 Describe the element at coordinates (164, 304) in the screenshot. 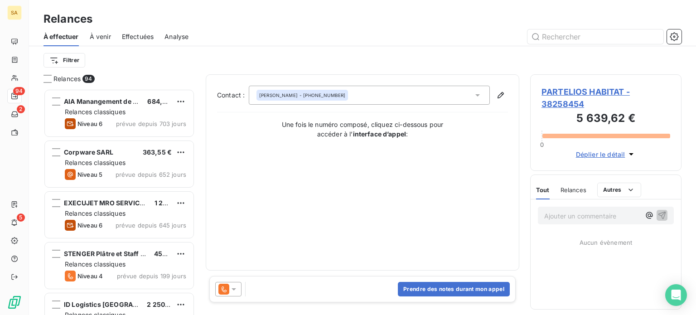

I see `span: 2 250,00 €` at that location.